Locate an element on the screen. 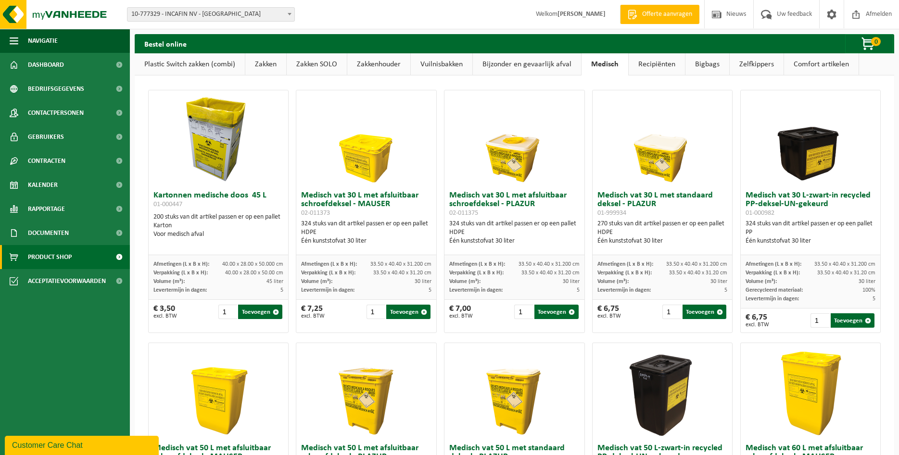 This screenshot has width=899, height=455. a: Offerte aanvragen is located at coordinates (659, 14).